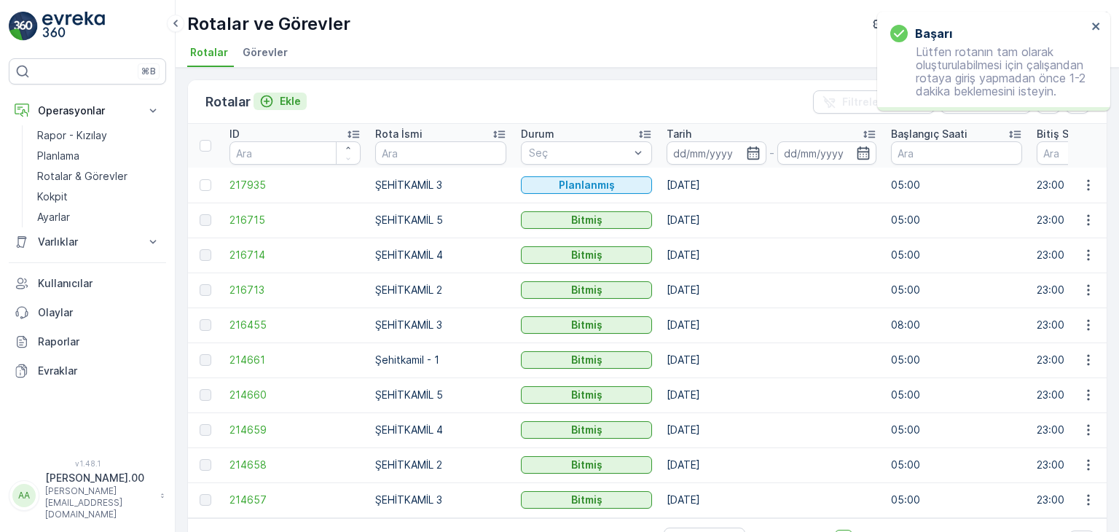 The image size is (1119, 532). I want to click on a: 214658, so click(295, 465).